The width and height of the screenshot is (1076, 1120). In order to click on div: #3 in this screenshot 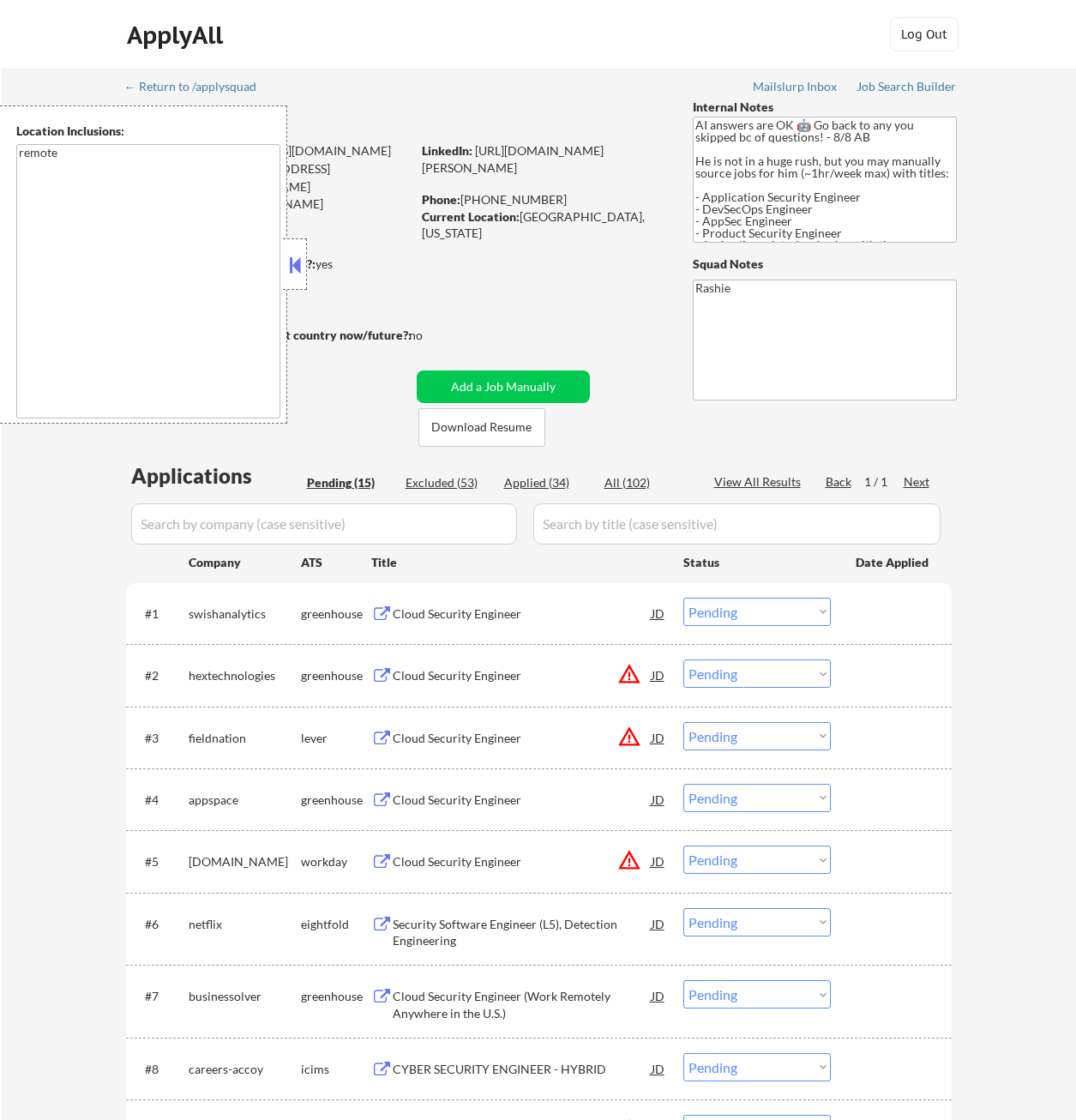, I will do `click(159, 738)`.